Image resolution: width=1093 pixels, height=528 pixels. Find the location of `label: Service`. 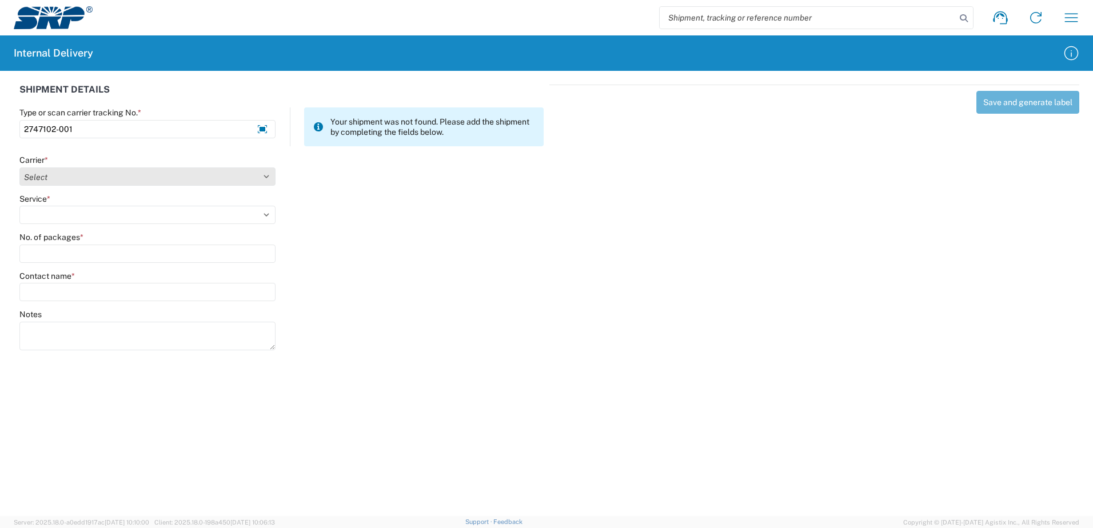

label: Service is located at coordinates (35, 199).